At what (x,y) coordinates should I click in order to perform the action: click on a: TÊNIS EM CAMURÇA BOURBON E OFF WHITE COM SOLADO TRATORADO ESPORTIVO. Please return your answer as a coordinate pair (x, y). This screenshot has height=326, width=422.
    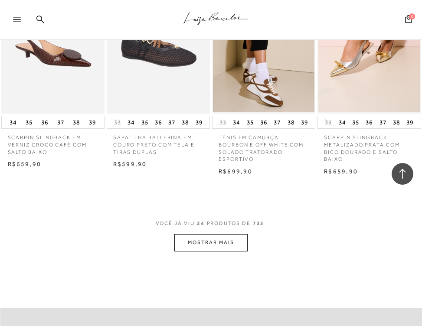
    Looking at the image, I should click on (264, 146).